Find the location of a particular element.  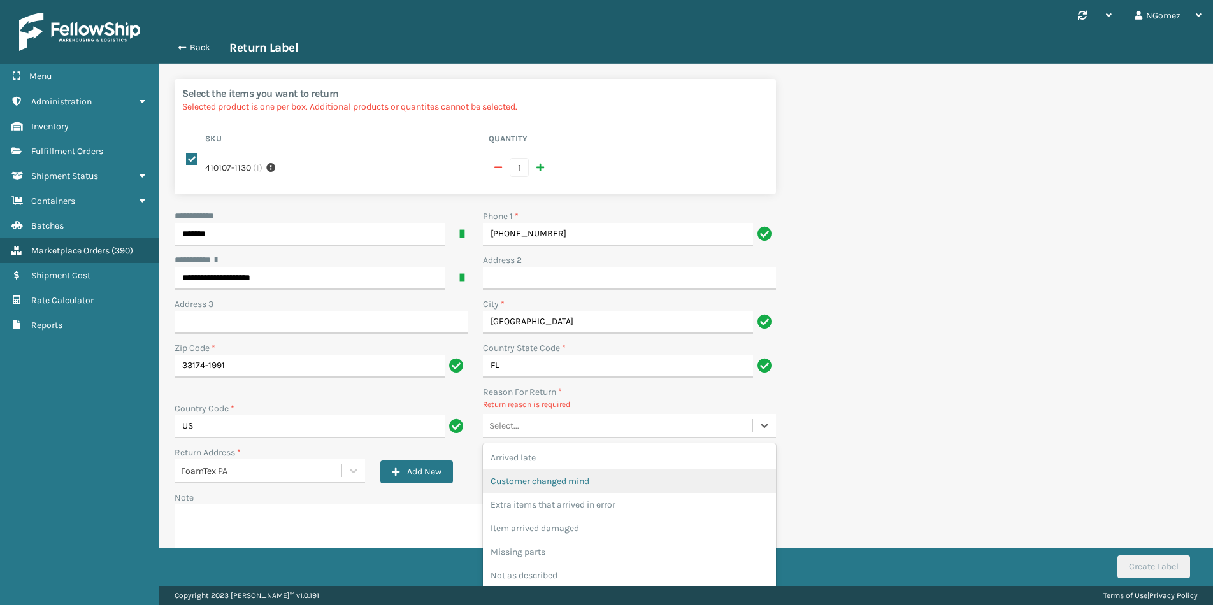

label: Note is located at coordinates (184, 498).